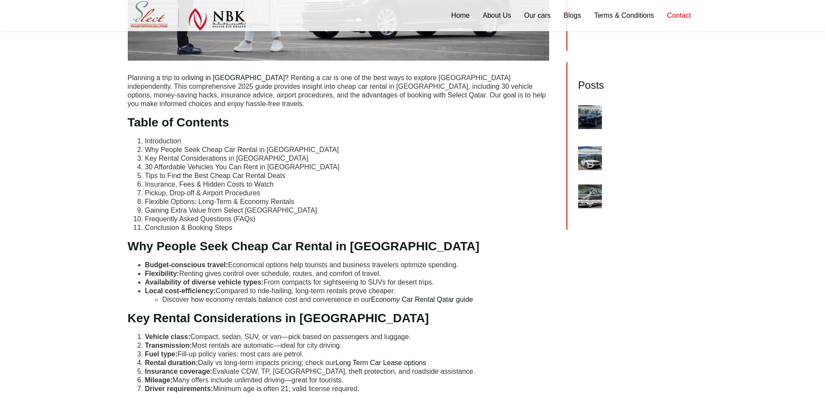 The height and width of the screenshot is (398, 825). Describe the element at coordinates (381, 363) in the screenshot. I see `a: Long Term Car Lease options` at that location.